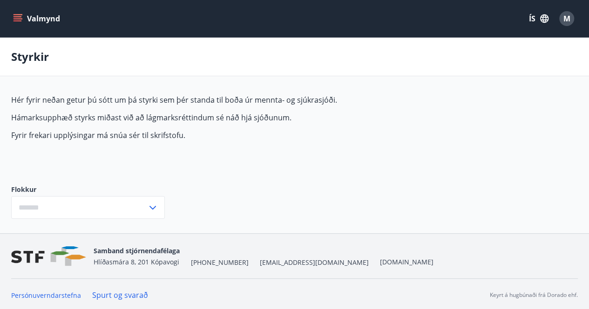 The height and width of the screenshot is (309, 589). Describe the element at coordinates (231, 118) in the screenshot. I see `p: Hámarksupphæð styrks miðast við að lágmarksréttindum sé náð hjá sjóðunum.` at that location.